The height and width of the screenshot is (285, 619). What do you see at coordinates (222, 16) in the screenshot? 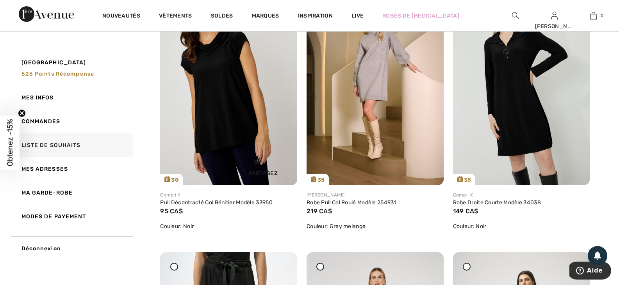
I see `a: Soldes` at bounding box center [222, 16].